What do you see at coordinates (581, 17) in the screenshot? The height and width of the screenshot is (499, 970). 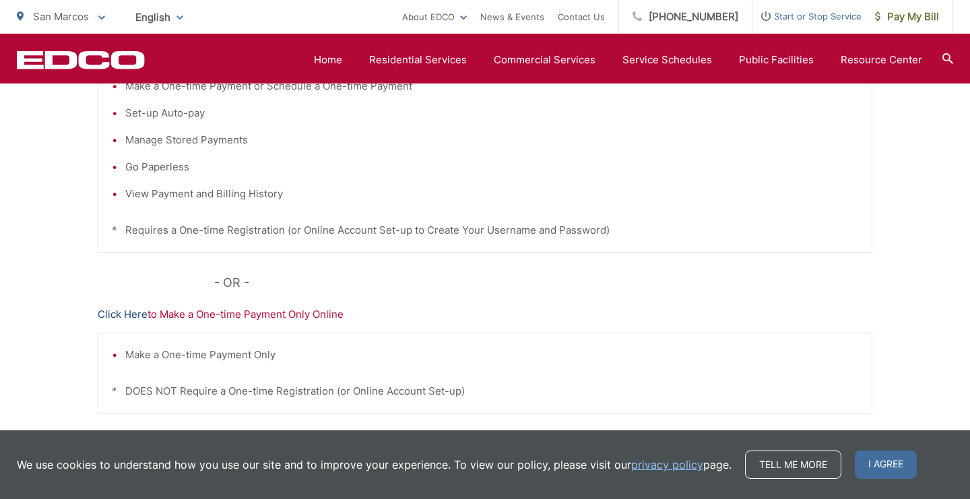 I see `a: Contact Us` at bounding box center [581, 17].